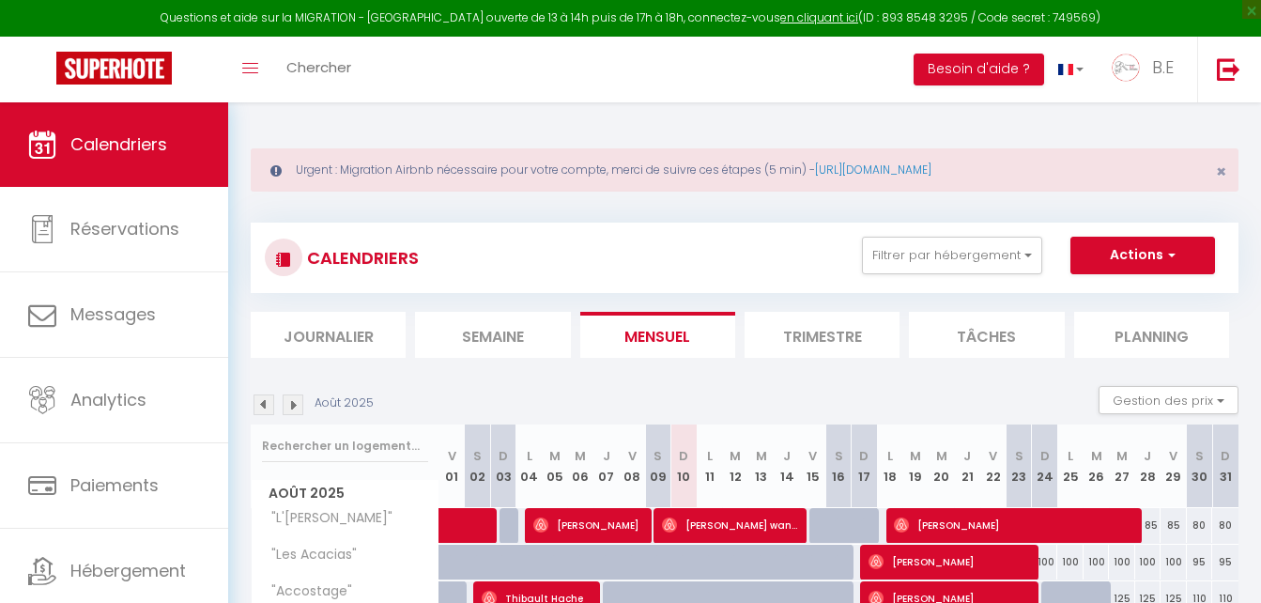 This screenshot has height=603, width=1261. Describe the element at coordinates (812, 466) in the screenshot. I see `th: 15` at that location.